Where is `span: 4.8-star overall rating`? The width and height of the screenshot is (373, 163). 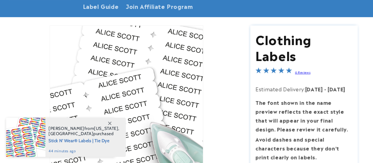 span: 4.8-star overall rating is located at coordinates (274, 72).